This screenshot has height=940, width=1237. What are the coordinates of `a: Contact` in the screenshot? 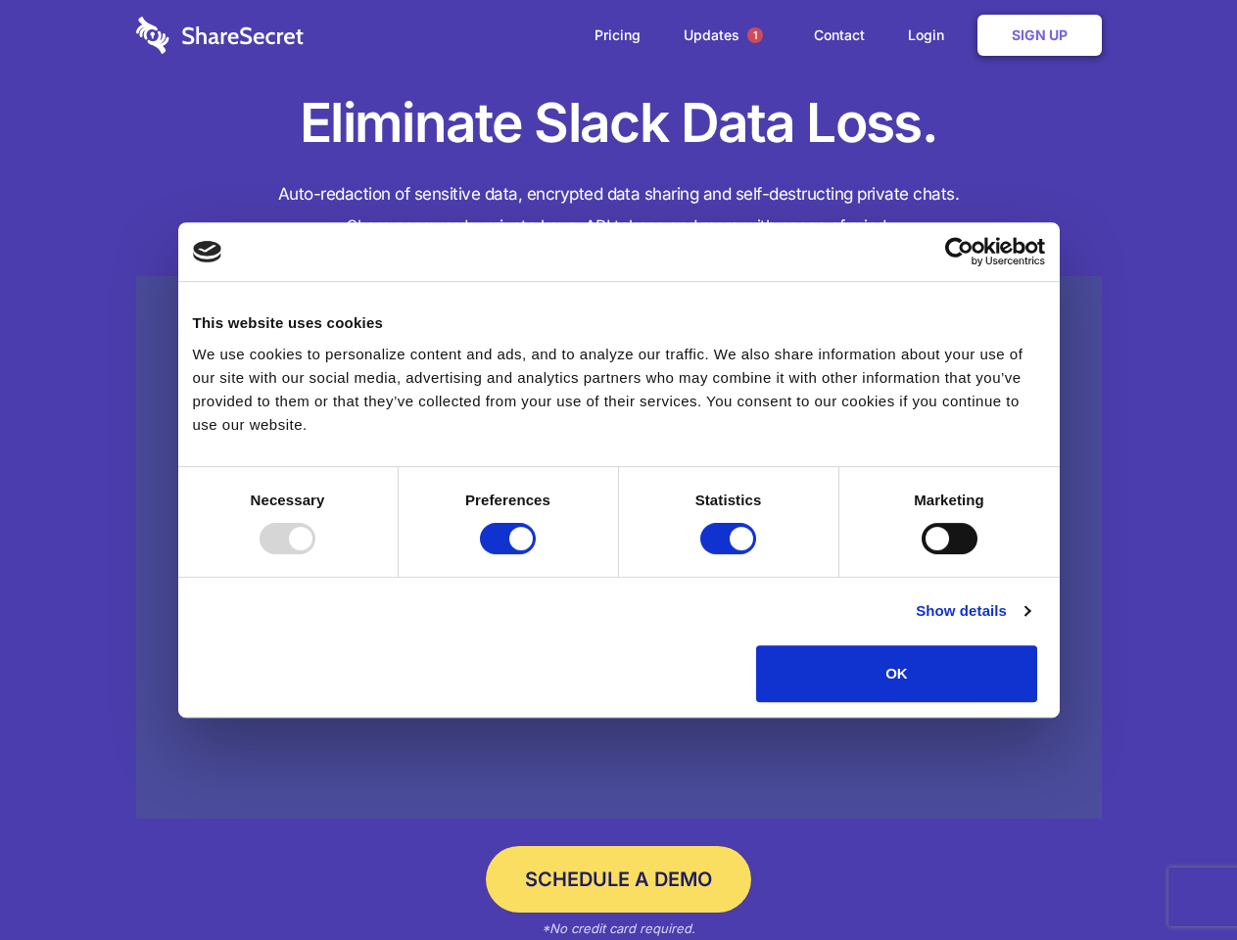 It's located at (840, 35).